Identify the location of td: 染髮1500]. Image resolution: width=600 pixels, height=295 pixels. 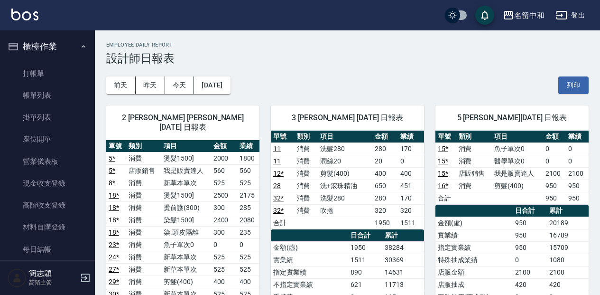
(186, 220).